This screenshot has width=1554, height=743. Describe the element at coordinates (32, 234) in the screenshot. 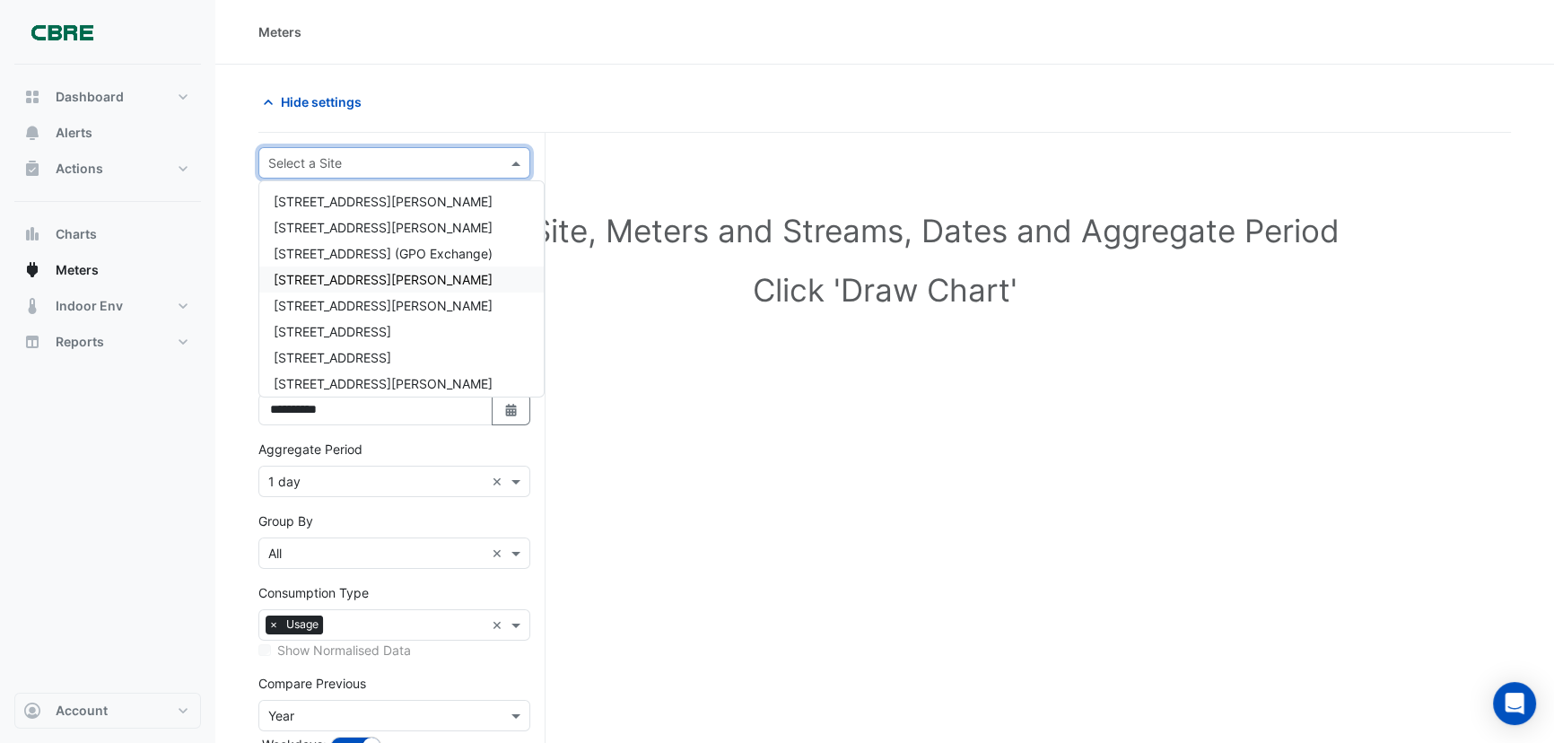

I see `app-icon: Charts` at that location.